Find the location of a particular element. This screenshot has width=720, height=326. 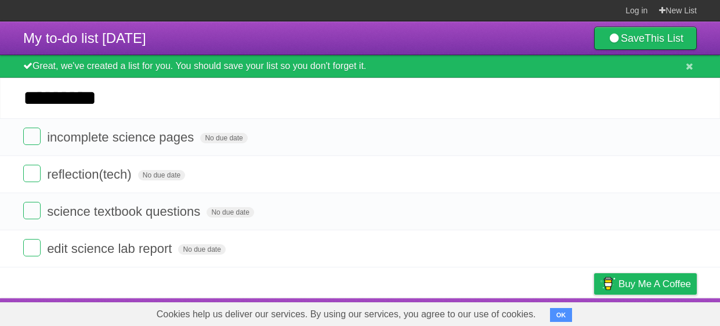

b: This List is located at coordinates (664, 38).